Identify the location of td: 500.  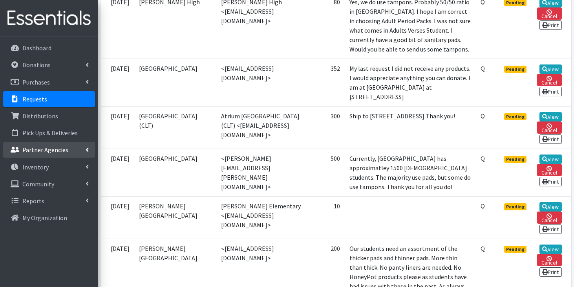
(325, 172).